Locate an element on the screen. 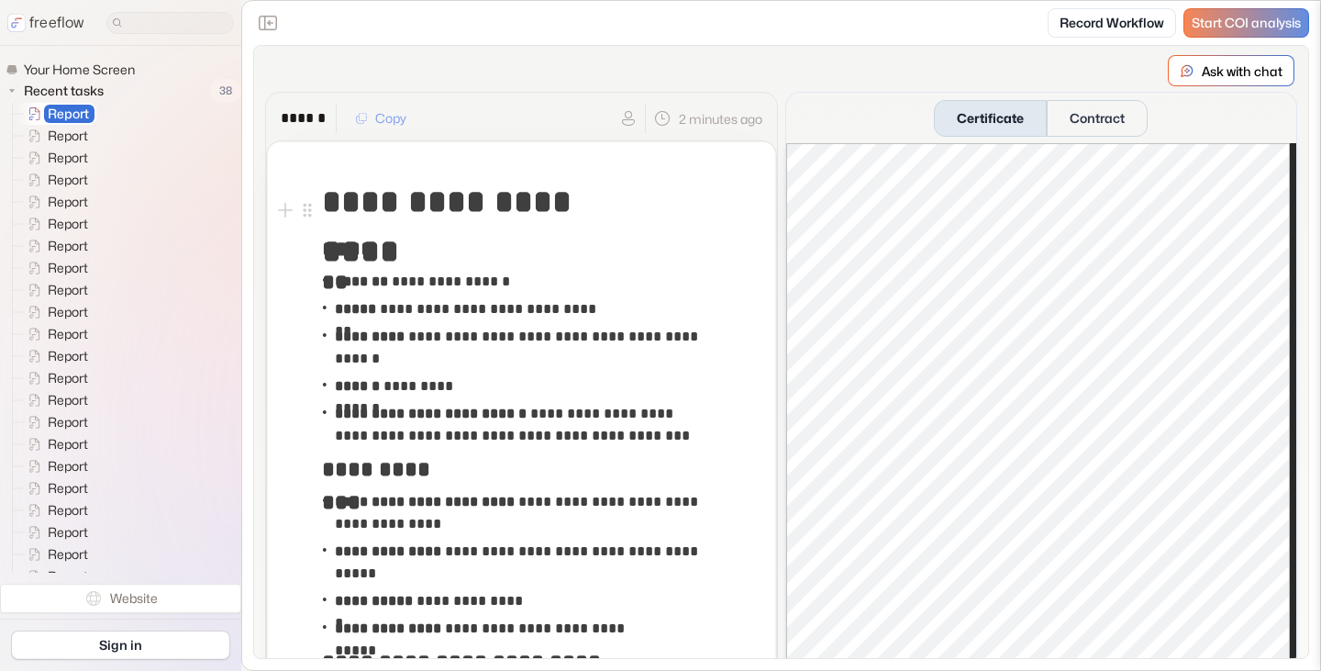 This screenshot has height=671, width=1321. a: freeflow is located at coordinates (46, 23).